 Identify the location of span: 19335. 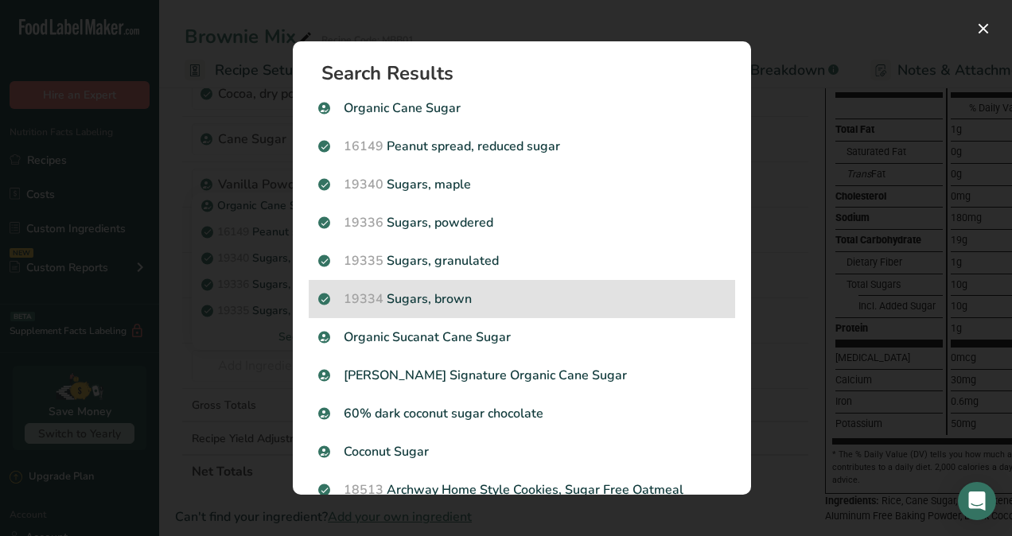
(364, 261).